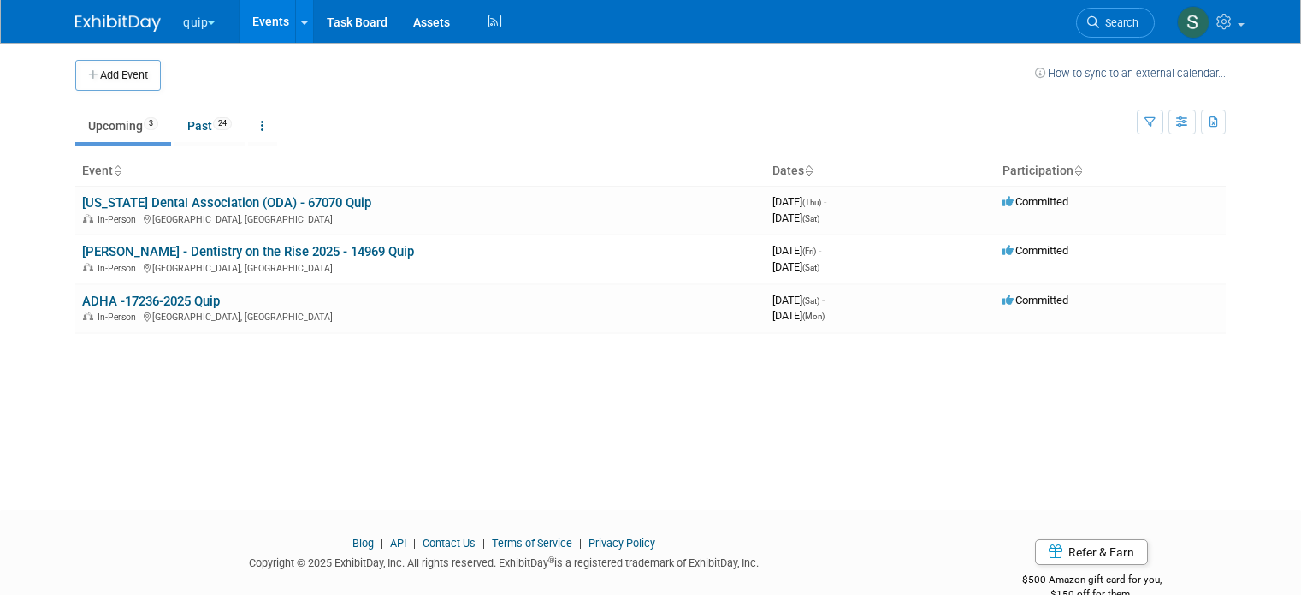 The height and width of the screenshot is (595, 1301). What do you see at coordinates (363, 542) in the screenshot?
I see `a: Blog` at bounding box center [363, 542].